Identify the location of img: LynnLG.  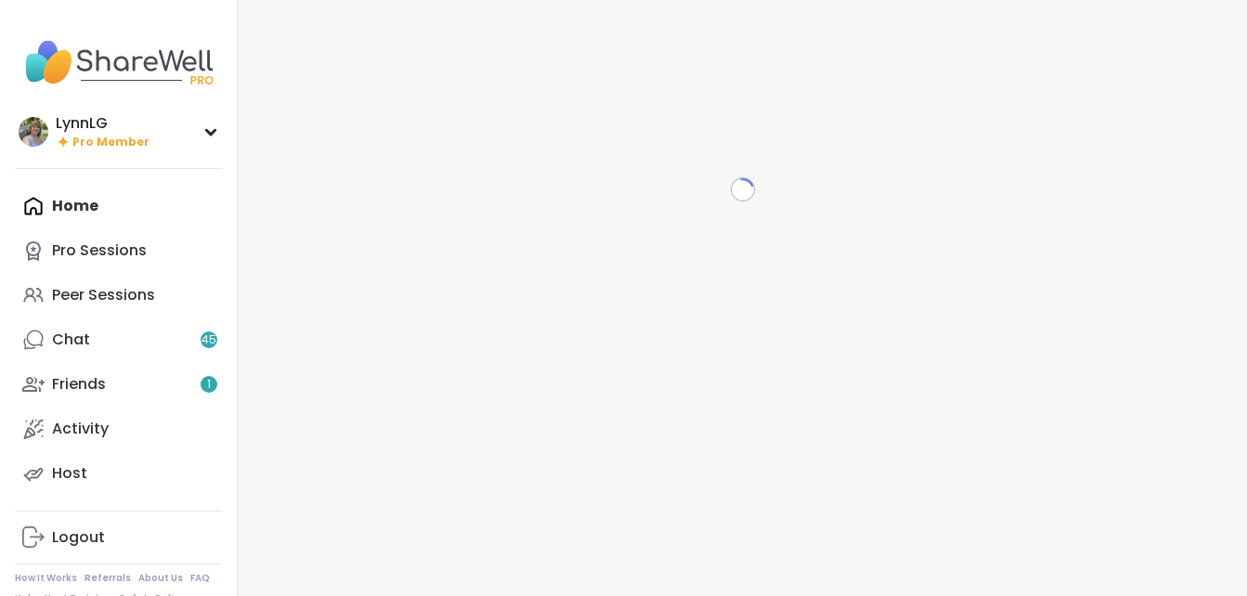
(33, 132).